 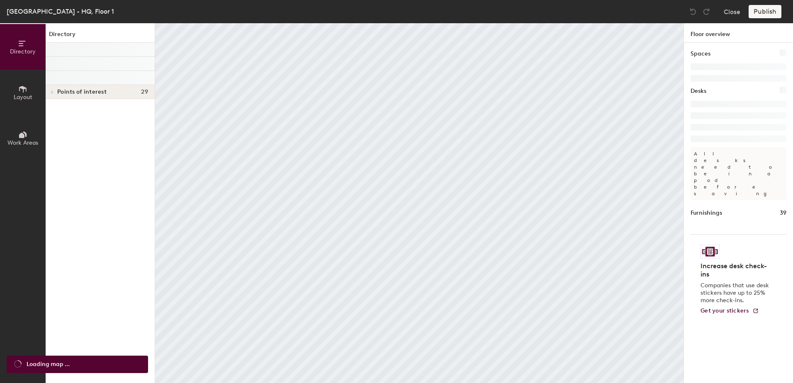 What do you see at coordinates (738, 174) in the screenshot?
I see `p: All desks need to be in a pod before saving` at bounding box center [738, 174].